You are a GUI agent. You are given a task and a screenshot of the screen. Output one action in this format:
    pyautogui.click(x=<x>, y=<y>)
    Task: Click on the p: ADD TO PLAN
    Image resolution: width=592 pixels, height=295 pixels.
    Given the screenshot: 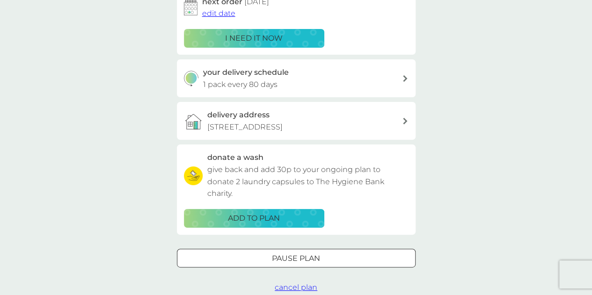 What is the action you would take?
    pyautogui.click(x=253, y=218)
    